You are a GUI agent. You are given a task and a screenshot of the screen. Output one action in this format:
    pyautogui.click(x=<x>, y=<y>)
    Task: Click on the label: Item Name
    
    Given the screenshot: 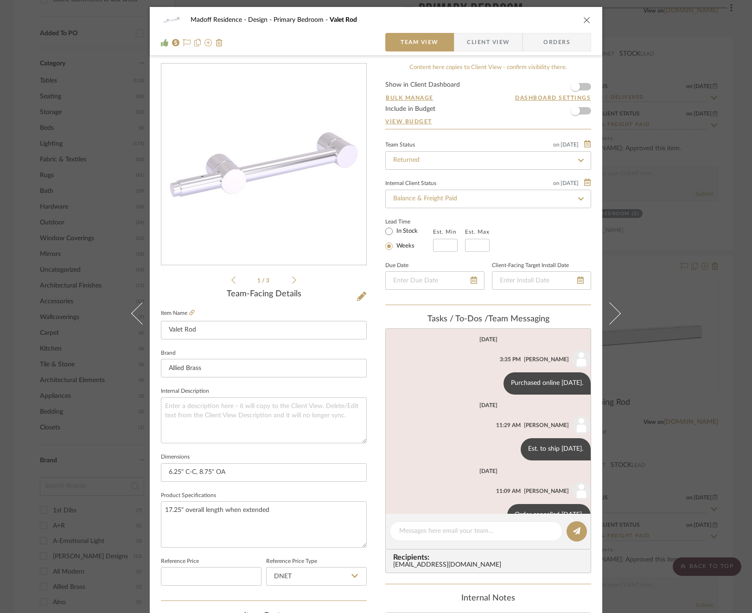 What is the action you would take?
    pyautogui.click(x=178, y=313)
    